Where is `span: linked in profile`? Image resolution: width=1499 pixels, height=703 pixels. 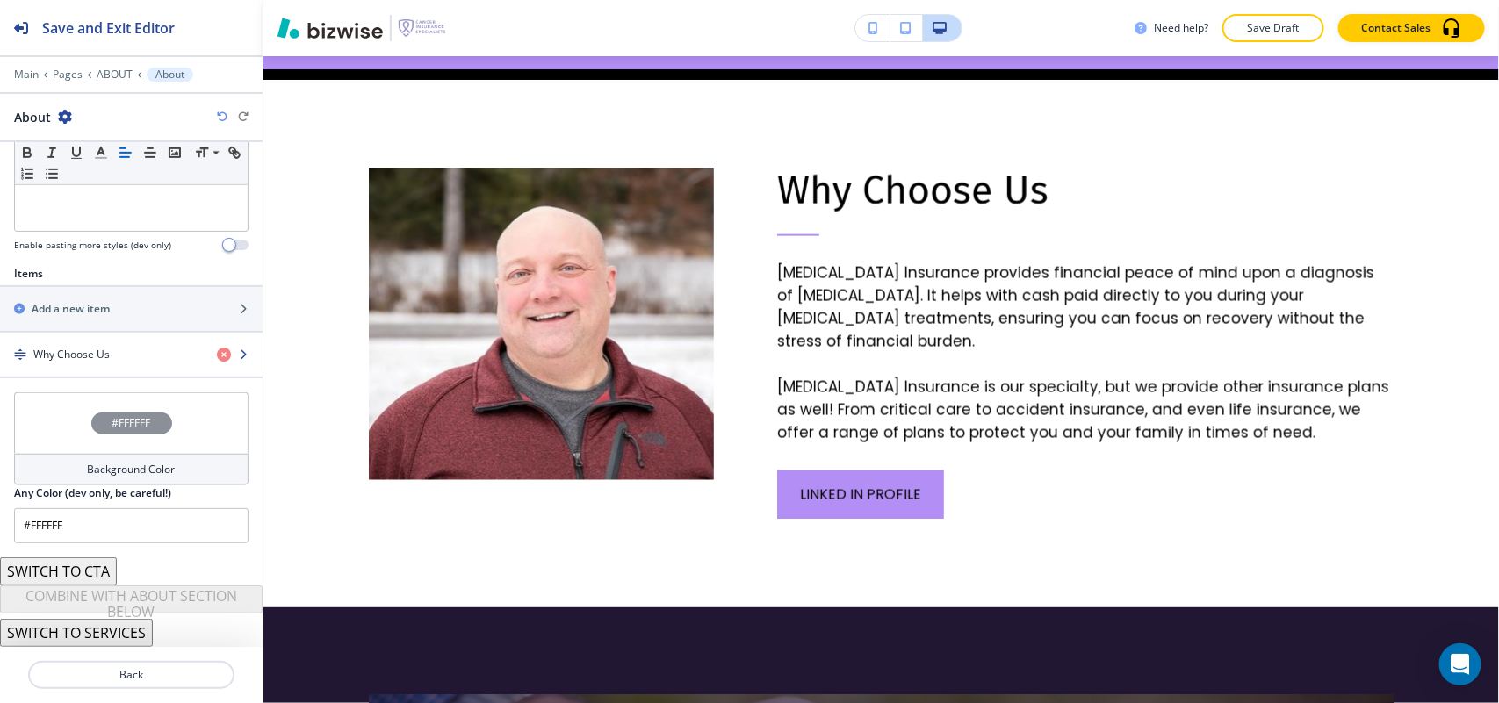 span: linked in profile is located at coordinates (860, 495).